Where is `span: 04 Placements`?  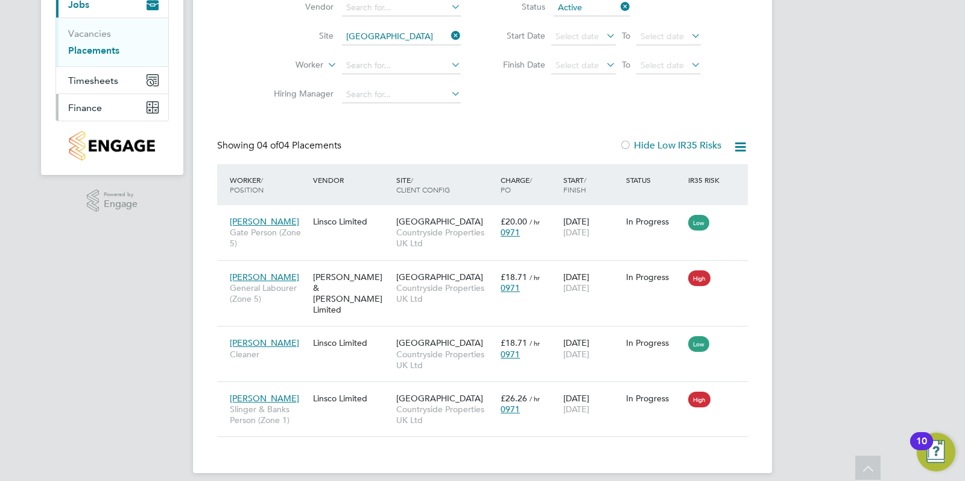 span: 04 Placements is located at coordinates (299, 145).